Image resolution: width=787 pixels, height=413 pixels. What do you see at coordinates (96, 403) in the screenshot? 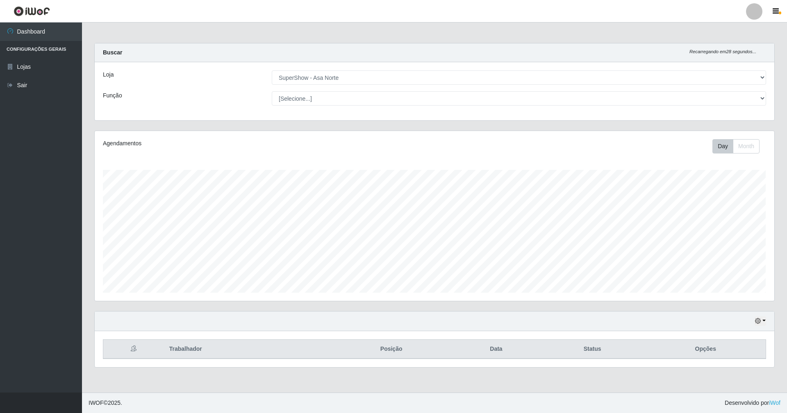
I see `span: IWOF` at bounding box center [96, 403].